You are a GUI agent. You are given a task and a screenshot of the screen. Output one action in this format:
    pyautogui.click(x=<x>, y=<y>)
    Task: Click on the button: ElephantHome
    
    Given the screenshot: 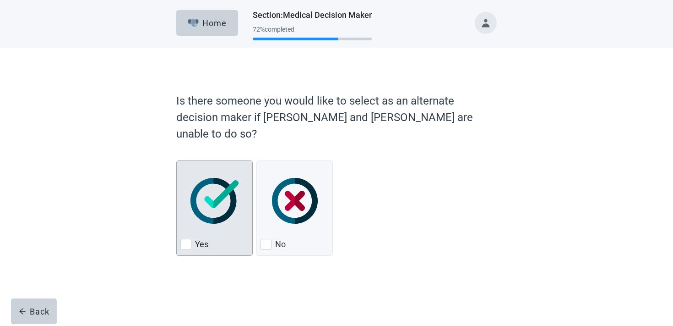 What is the action you would take?
    pyautogui.click(x=207, y=23)
    